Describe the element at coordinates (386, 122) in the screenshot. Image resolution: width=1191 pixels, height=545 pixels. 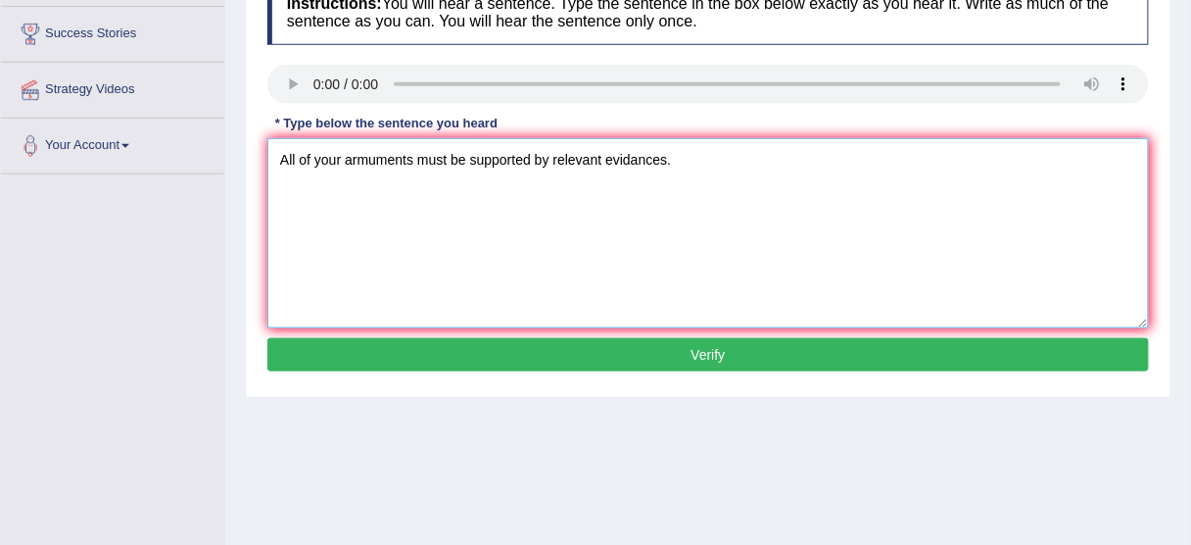
I see `div: * Type below the sentence you heard` at that location.